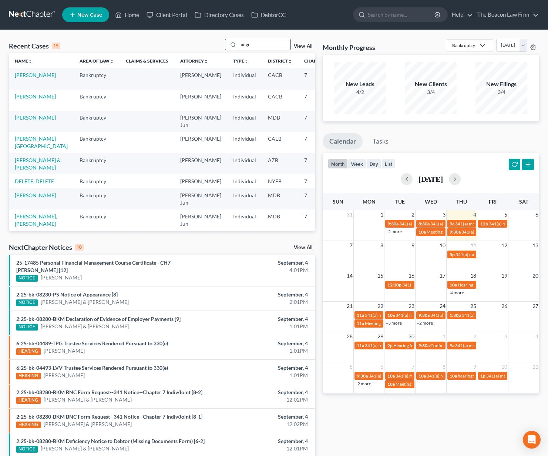 This screenshot has width=548, height=456. I want to click on span: 16, so click(412, 276).